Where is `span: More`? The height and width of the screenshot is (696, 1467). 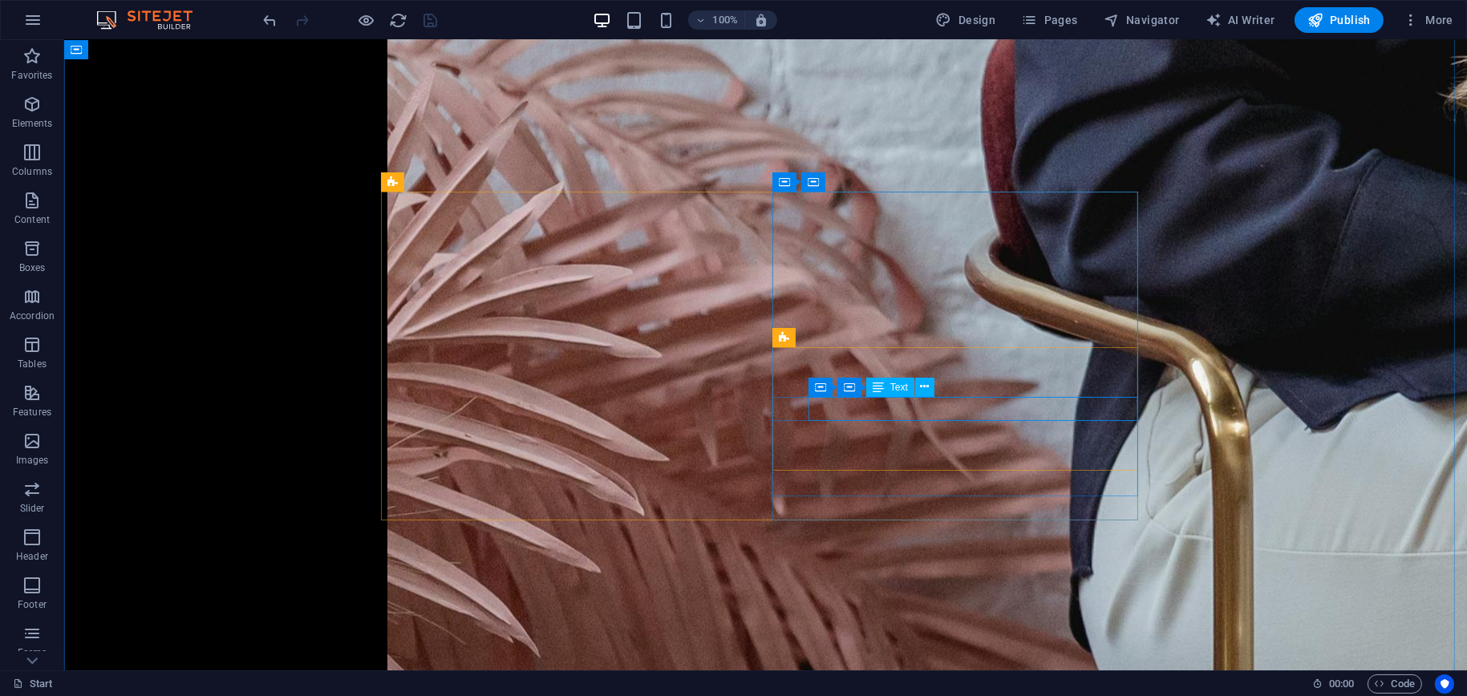
span: More is located at coordinates (1428, 20).